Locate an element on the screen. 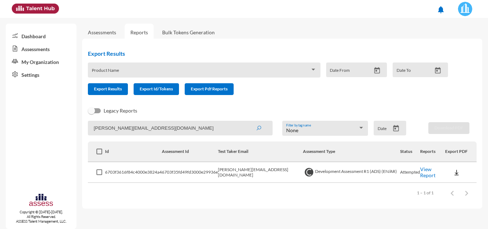 This screenshot has height=229, width=488. img: assesscompany-logo.png is located at coordinates (41, 201).